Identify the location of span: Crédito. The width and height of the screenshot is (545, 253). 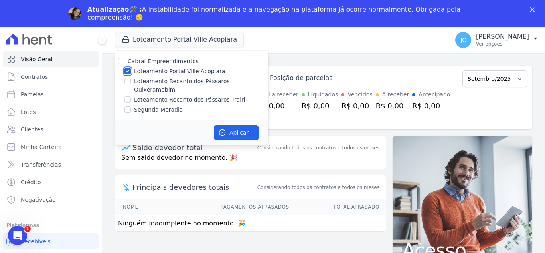
(31, 182).